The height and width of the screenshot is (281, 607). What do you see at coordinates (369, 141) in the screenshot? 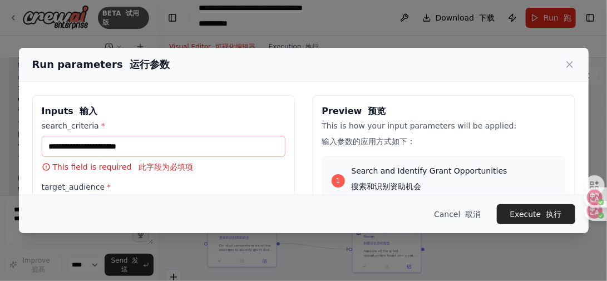
I see `font: 输入参数的应用方式如下：` at bounding box center [369, 141].